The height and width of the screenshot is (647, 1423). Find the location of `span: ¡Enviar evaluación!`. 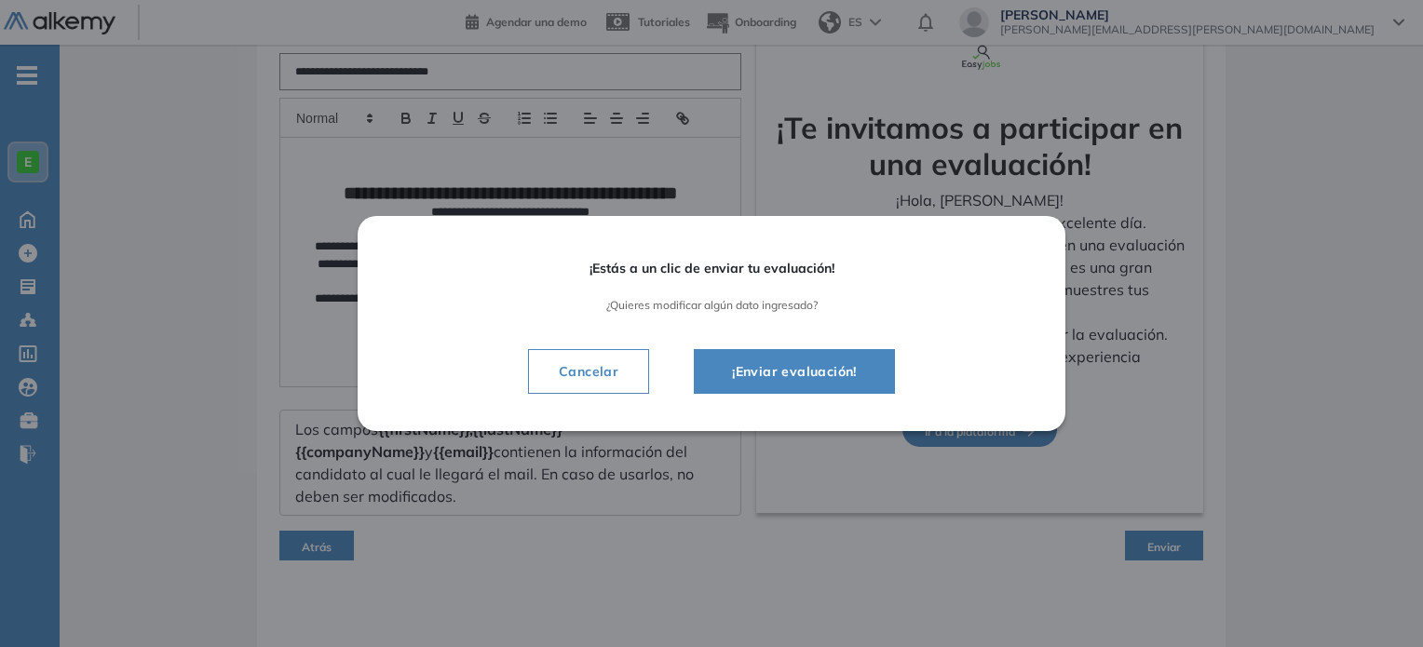

span: ¡Enviar evaluación! is located at coordinates (794, 372).